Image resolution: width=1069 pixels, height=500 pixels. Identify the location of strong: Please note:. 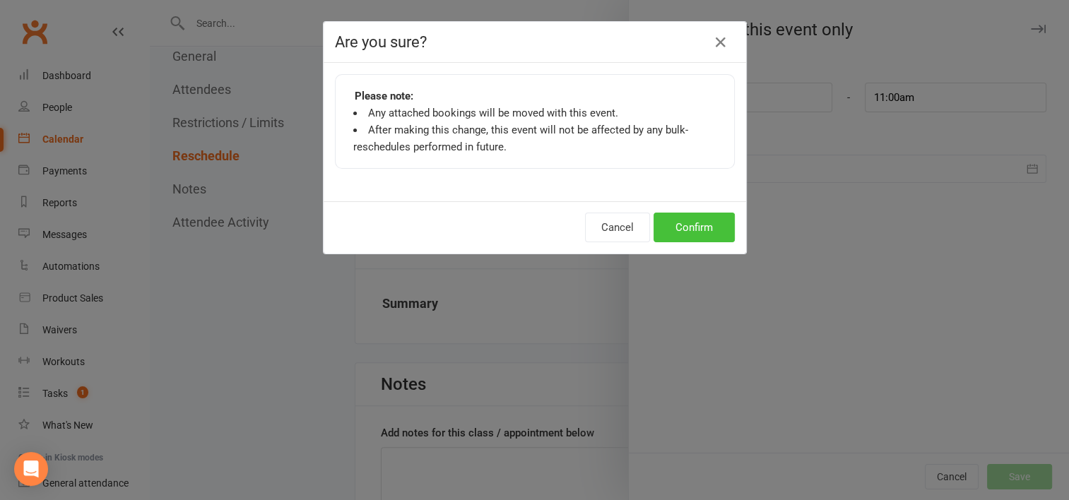
(384, 96).